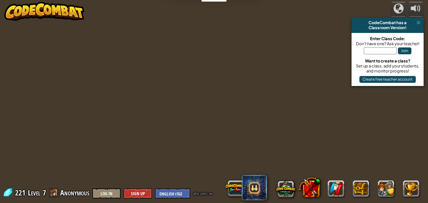 Image resolution: width=428 pixels, height=203 pixels. Describe the element at coordinates (75, 193) in the screenshot. I see `span: Anonymous` at that location.